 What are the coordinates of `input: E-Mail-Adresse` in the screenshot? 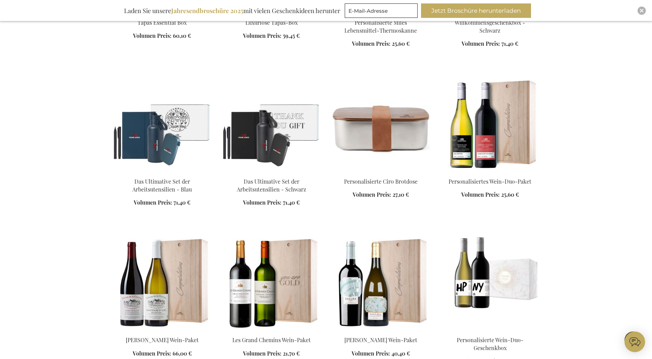 It's located at (381, 11).